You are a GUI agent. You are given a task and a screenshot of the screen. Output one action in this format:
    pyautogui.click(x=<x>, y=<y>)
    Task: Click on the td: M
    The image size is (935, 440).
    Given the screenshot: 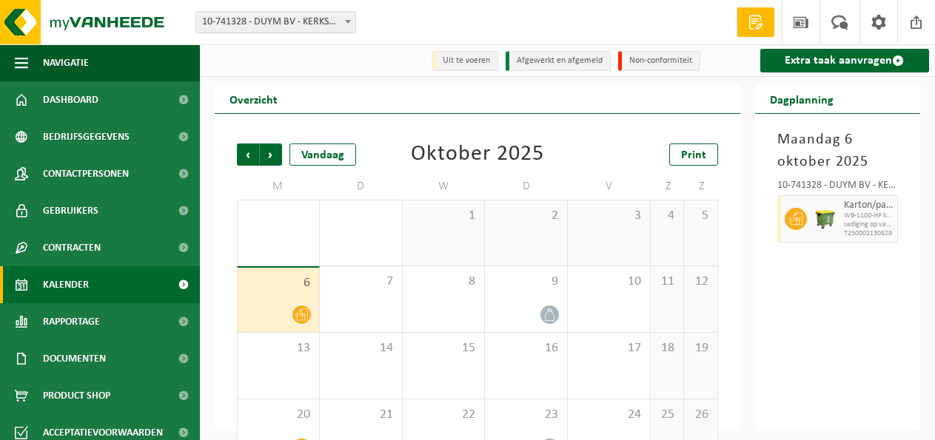 What is the action you would take?
    pyautogui.click(x=278, y=187)
    